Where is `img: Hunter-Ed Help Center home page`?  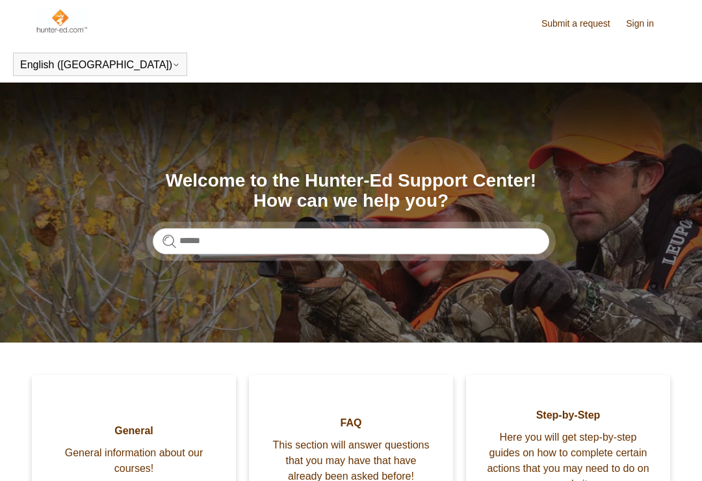
img: Hunter-Ed Help Center home page is located at coordinates (61, 21).